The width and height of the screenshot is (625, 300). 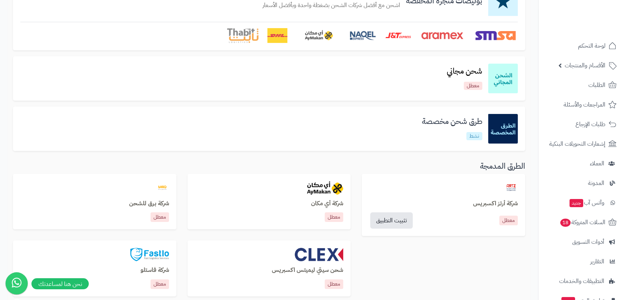 What do you see at coordinates (319, 254) in the screenshot?
I see `img: clex` at bounding box center [319, 254].